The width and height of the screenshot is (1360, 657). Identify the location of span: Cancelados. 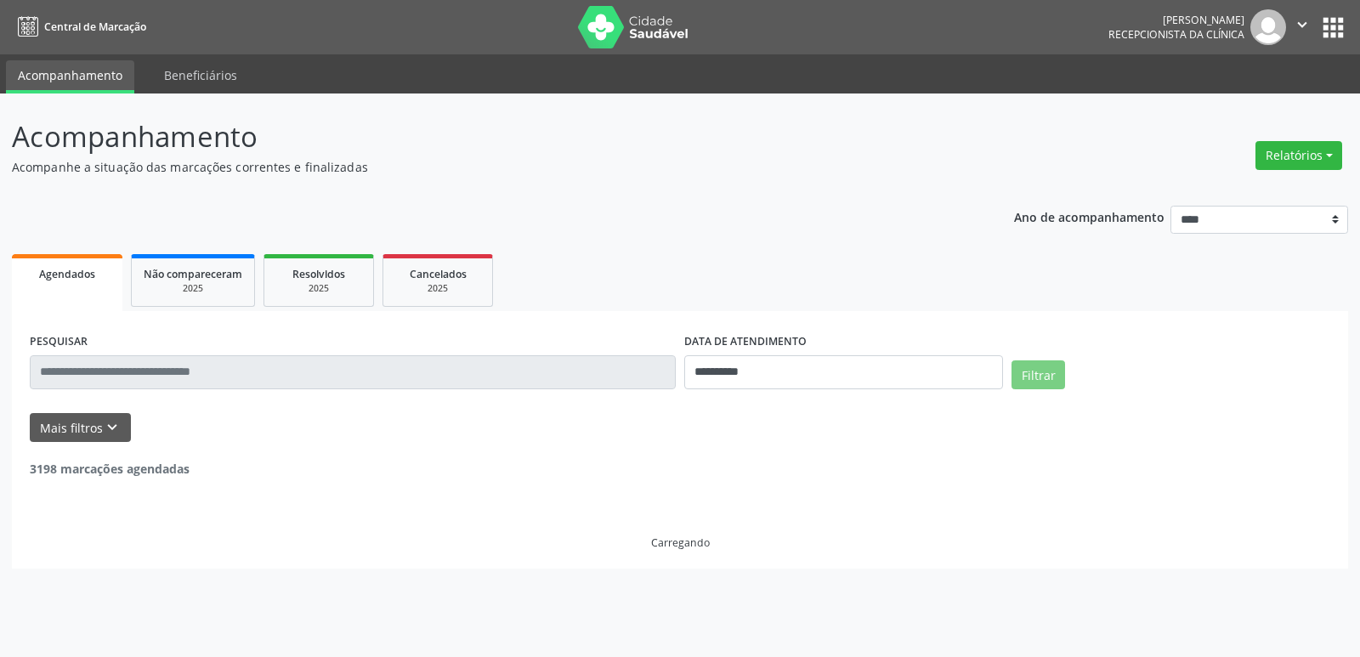
(438, 274).